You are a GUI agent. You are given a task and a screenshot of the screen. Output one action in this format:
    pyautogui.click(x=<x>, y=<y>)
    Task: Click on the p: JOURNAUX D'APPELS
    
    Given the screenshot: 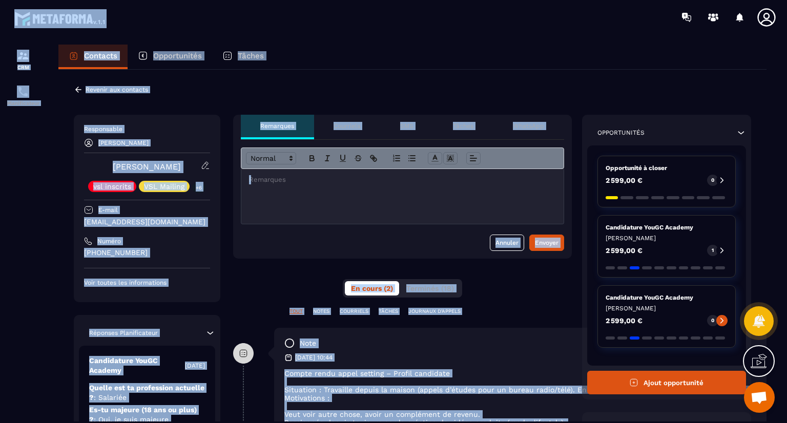 What is the action you would take?
    pyautogui.click(x=435, y=312)
    